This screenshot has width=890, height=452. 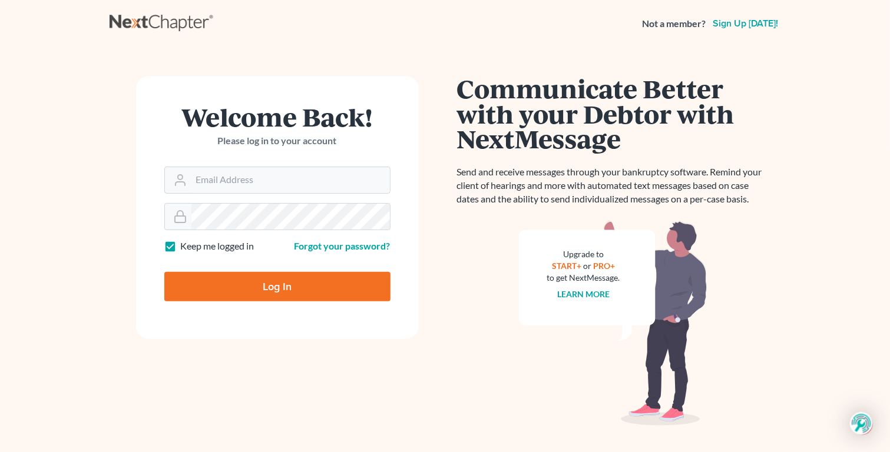 What do you see at coordinates (587, 266) in the screenshot?
I see `span: or` at bounding box center [587, 266].